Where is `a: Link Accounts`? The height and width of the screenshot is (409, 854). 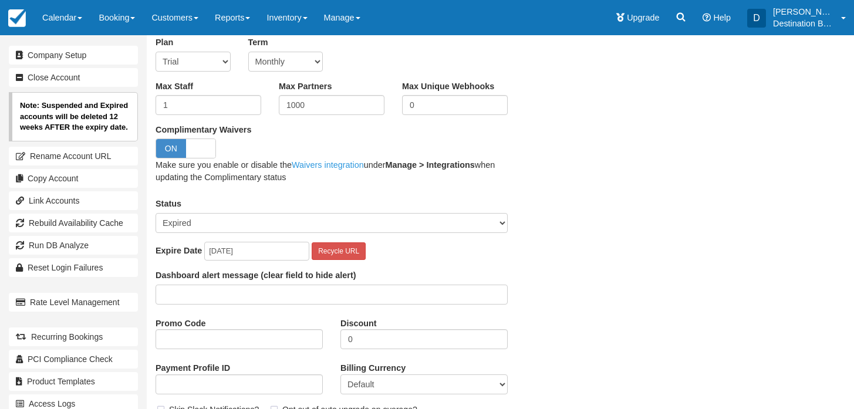 a: Link Accounts is located at coordinates (73, 201).